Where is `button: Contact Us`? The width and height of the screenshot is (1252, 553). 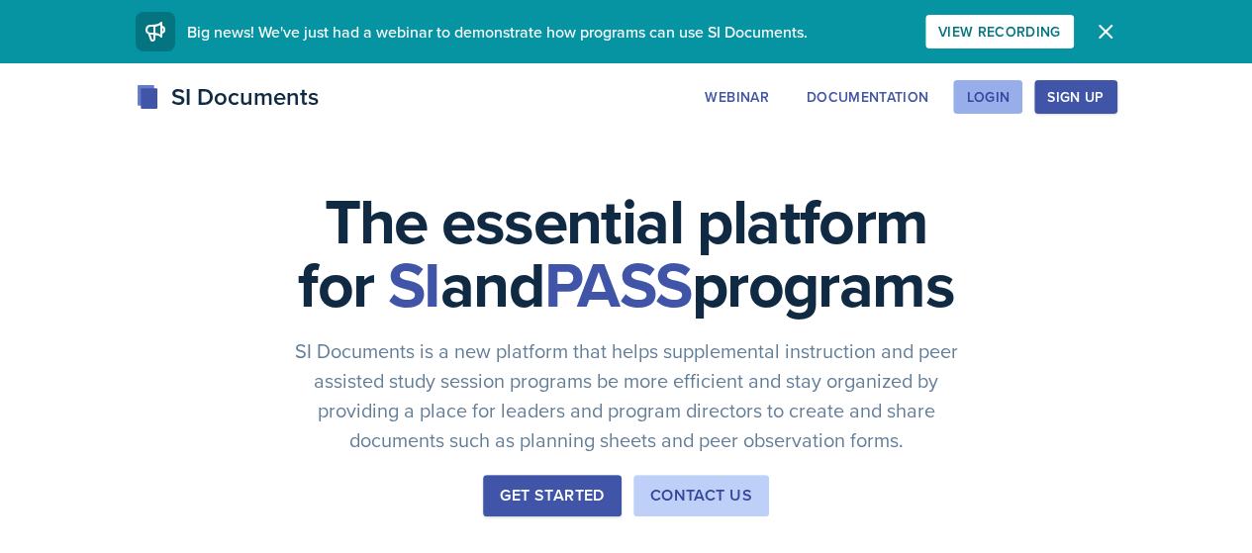
button: Contact Us is located at coordinates (701, 496).